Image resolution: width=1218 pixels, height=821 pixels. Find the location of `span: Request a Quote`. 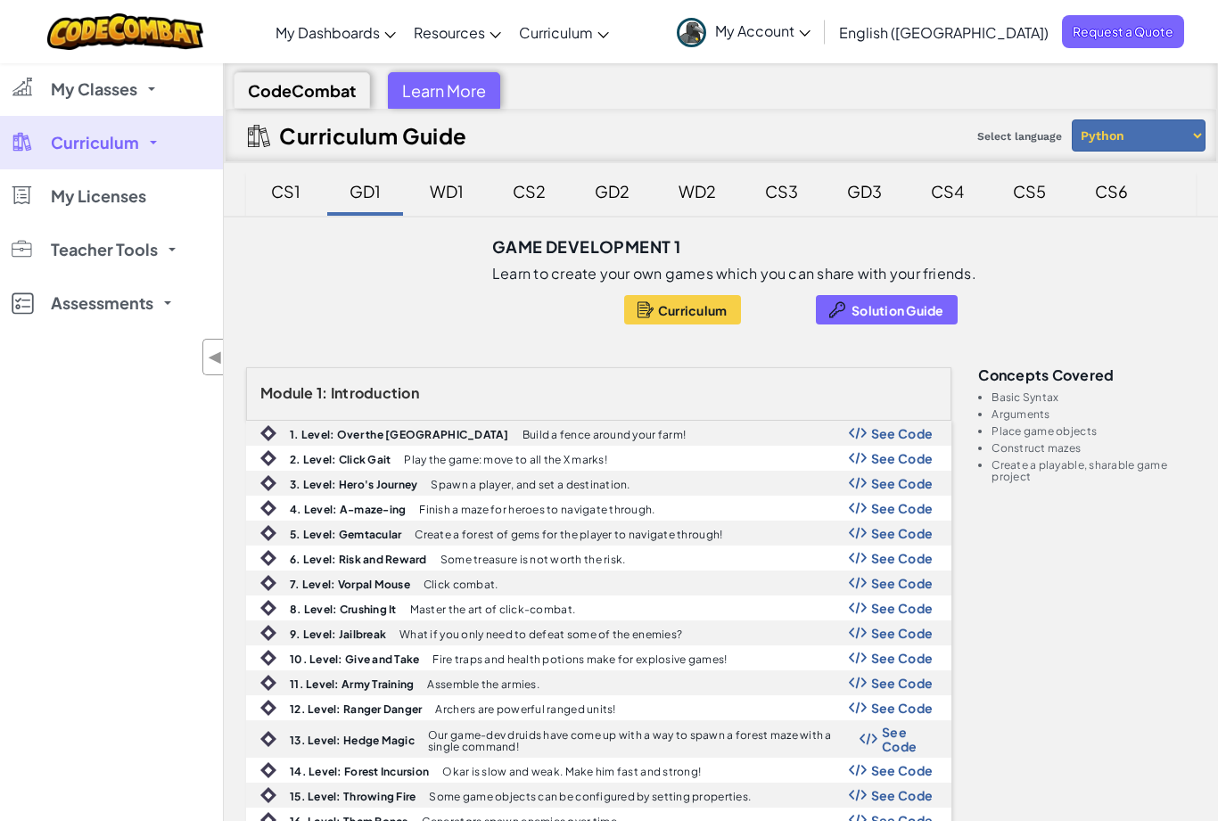

span: Request a Quote is located at coordinates (1123, 31).